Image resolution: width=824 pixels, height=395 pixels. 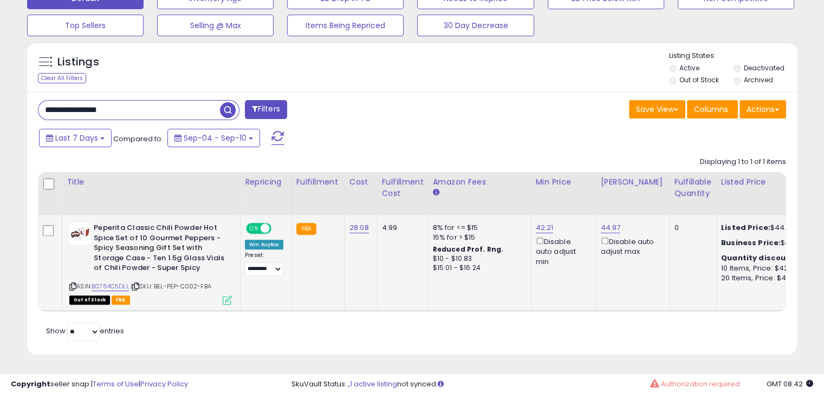 What do you see at coordinates (76, 138) in the screenshot?
I see `span: Last 7 Days` at bounding box center [76, 138].